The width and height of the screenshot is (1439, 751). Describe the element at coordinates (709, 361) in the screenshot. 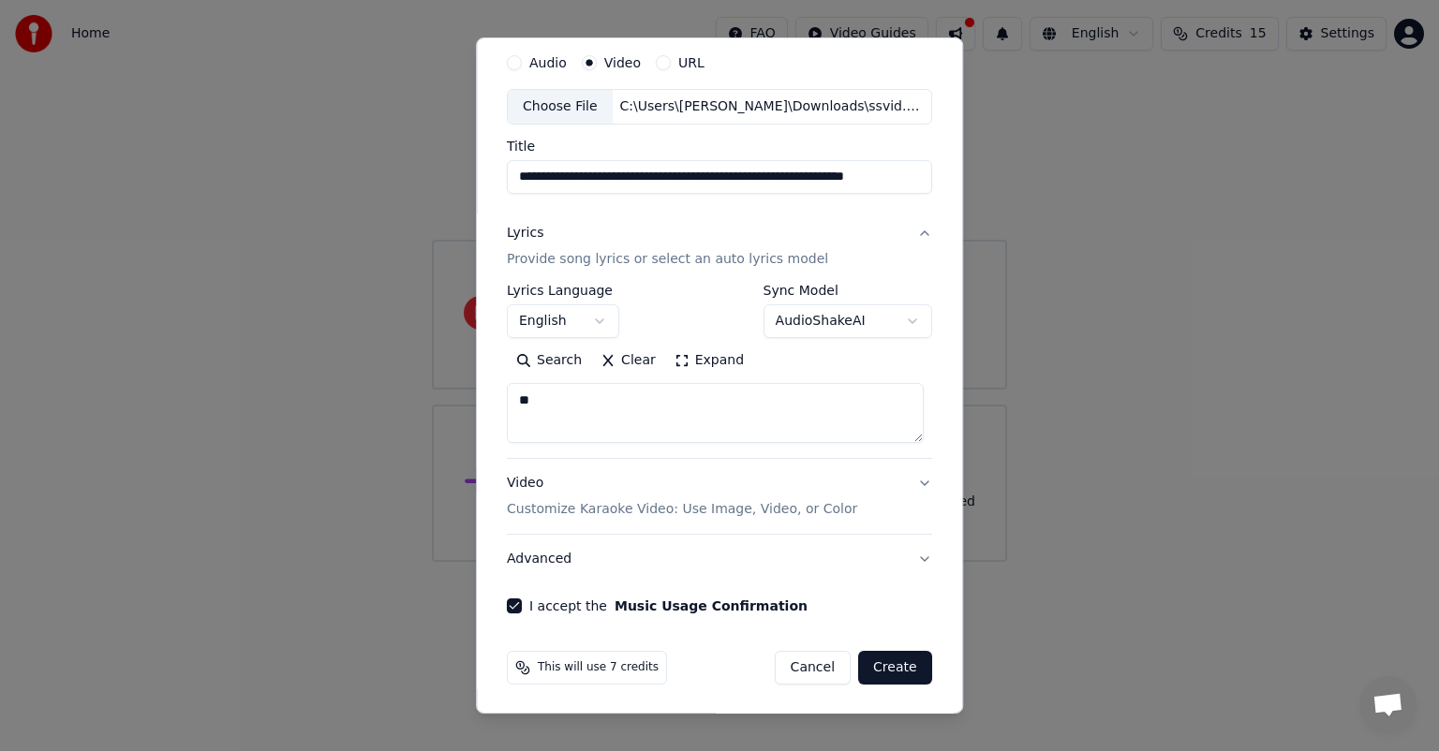

I see `button: Expand` at that location.